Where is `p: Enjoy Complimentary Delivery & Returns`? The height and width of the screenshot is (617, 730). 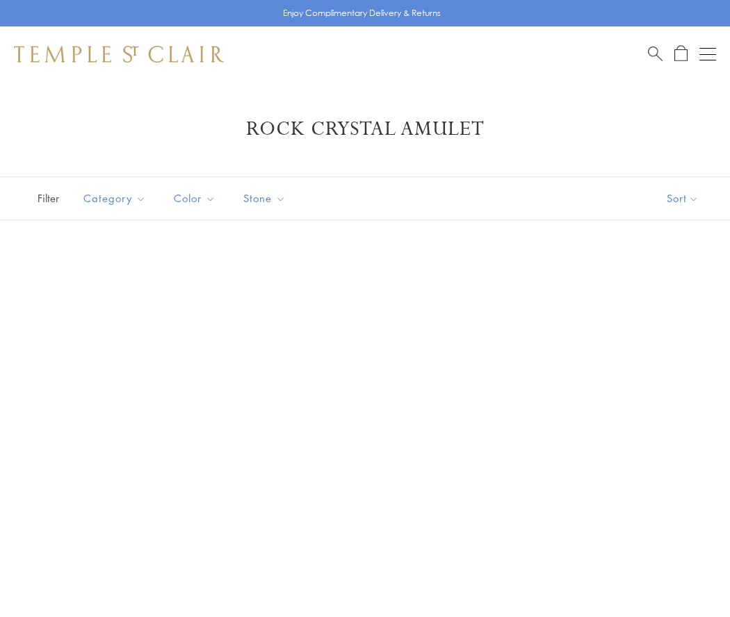 p: Enjoy Complimentary Delivery & Returns is located at coordinates (361, 13).